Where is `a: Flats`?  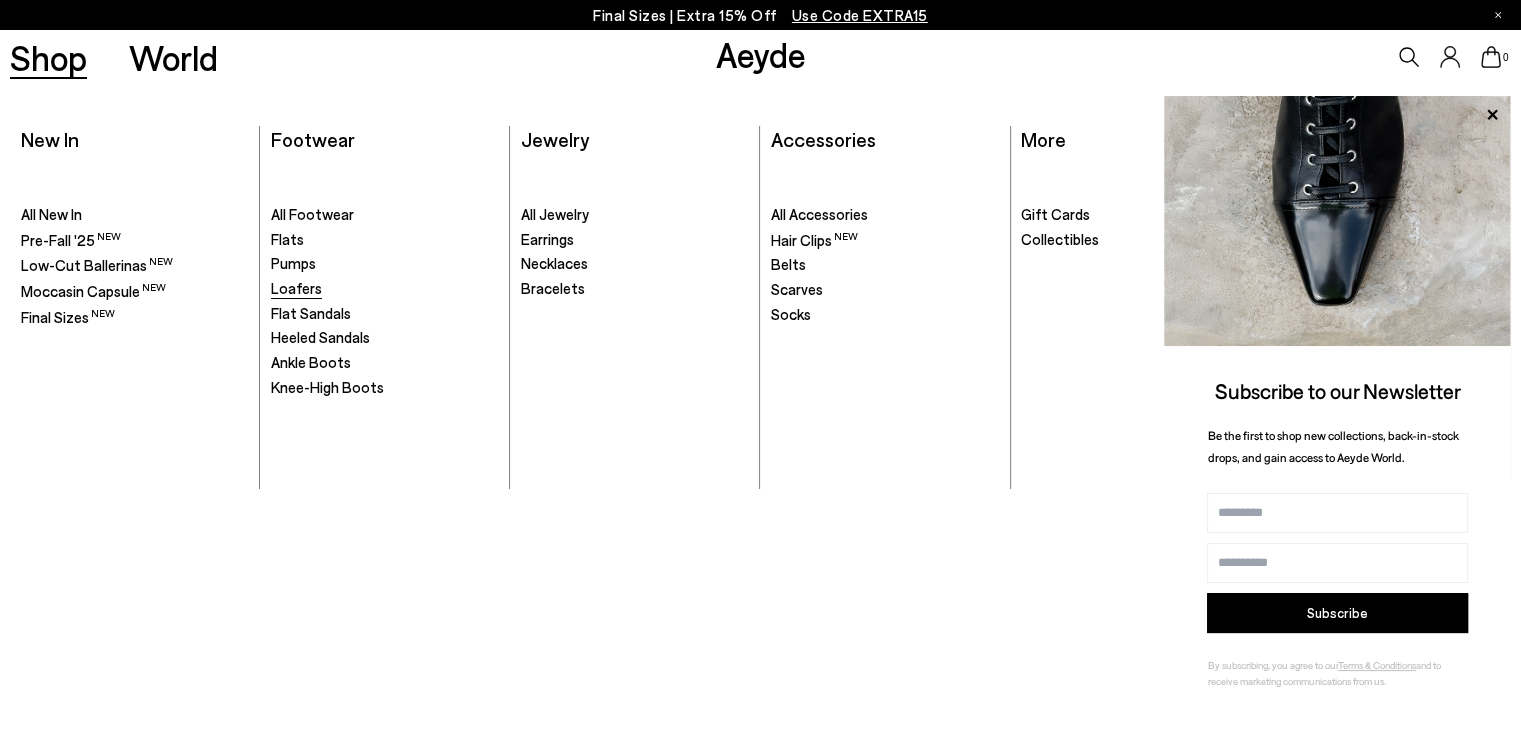
a: Flats is located at coordinates (385, 240).